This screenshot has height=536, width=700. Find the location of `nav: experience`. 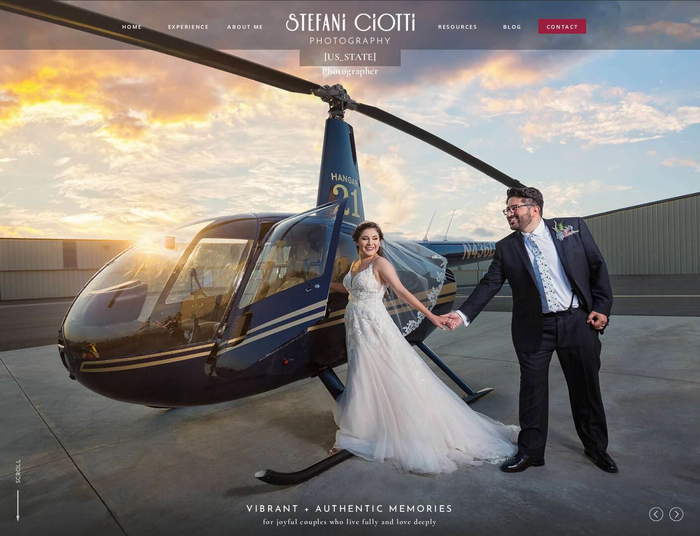

nav: experience is located at coordinates (188, 26).